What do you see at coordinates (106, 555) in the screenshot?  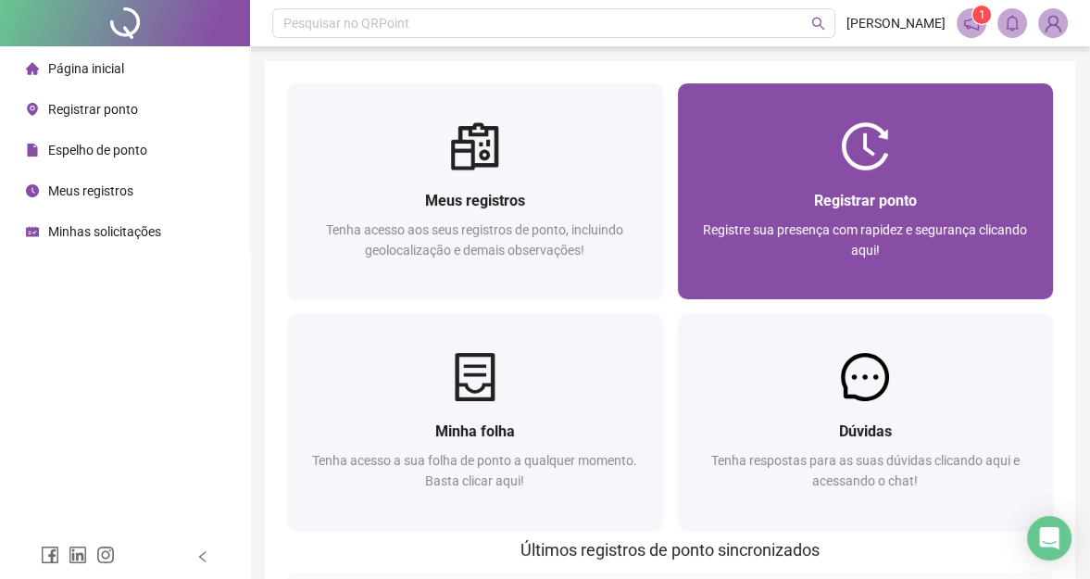 I see `span: instagram` at bounding box center [106, 555].